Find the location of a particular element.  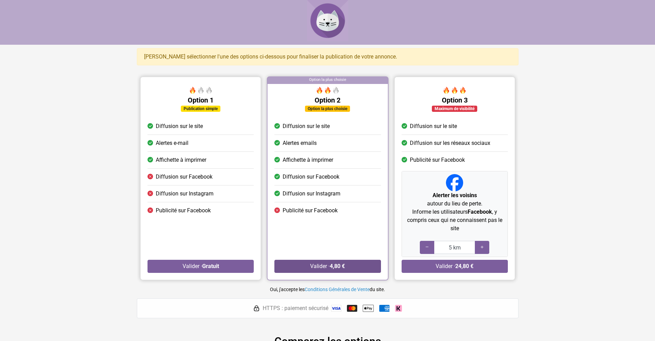

div: Maximum de visibilité is located at coordinates (454, 109).